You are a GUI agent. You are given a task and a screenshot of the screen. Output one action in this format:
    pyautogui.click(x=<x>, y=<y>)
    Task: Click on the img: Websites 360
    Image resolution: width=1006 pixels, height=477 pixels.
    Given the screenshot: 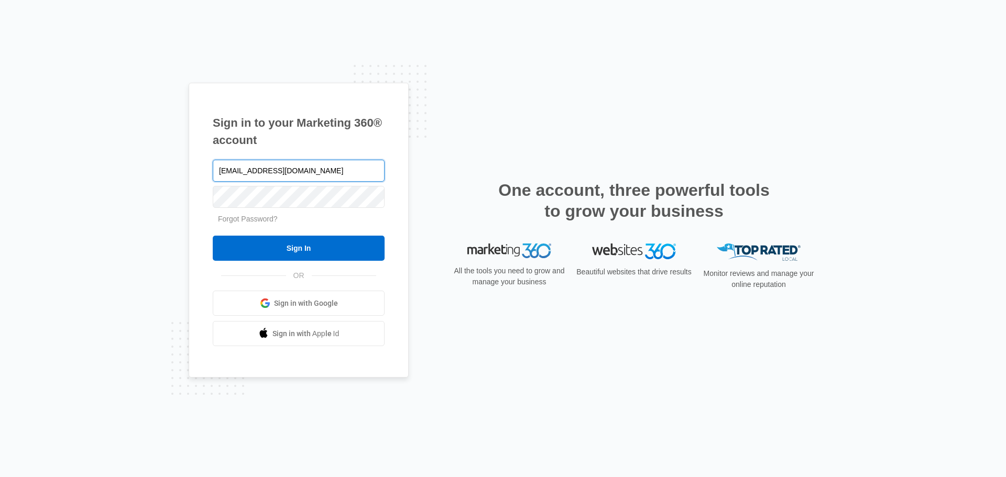 What is the action you would take?
    pyautogui.click(x=634, y=251)
    